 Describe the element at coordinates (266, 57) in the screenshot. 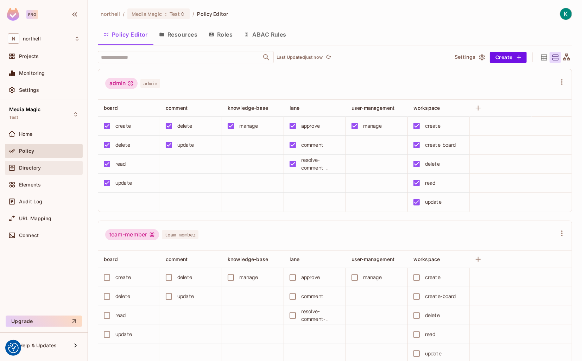

I see `button: Open` at that location.